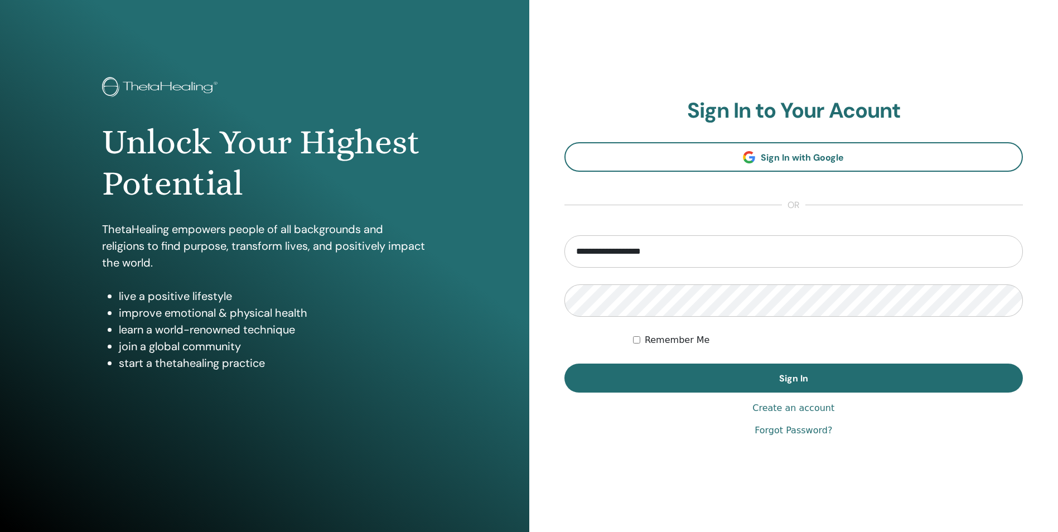  Describe the element at coordinates (273, 296) in the screenshot. I see `li: live a positive lifestyle` at that location.